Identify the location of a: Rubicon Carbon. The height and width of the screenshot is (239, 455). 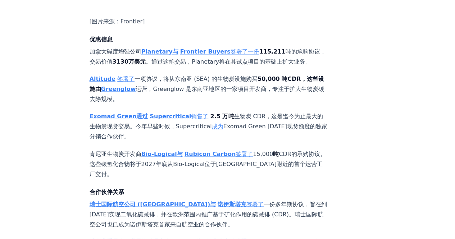
(210, 153).